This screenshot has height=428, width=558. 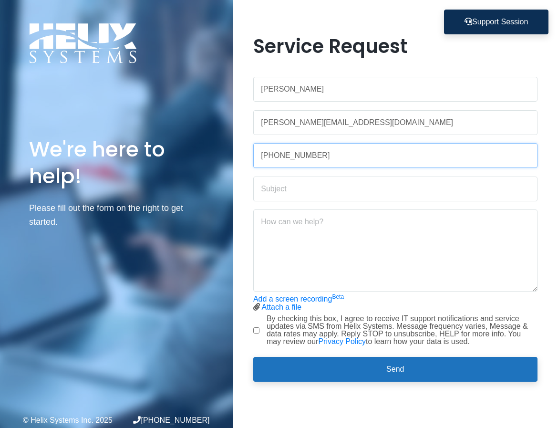 What do you see at coordinates (395, 123) in the screenshot?
I see `input: Work Email` at bounding box center [395, 123].